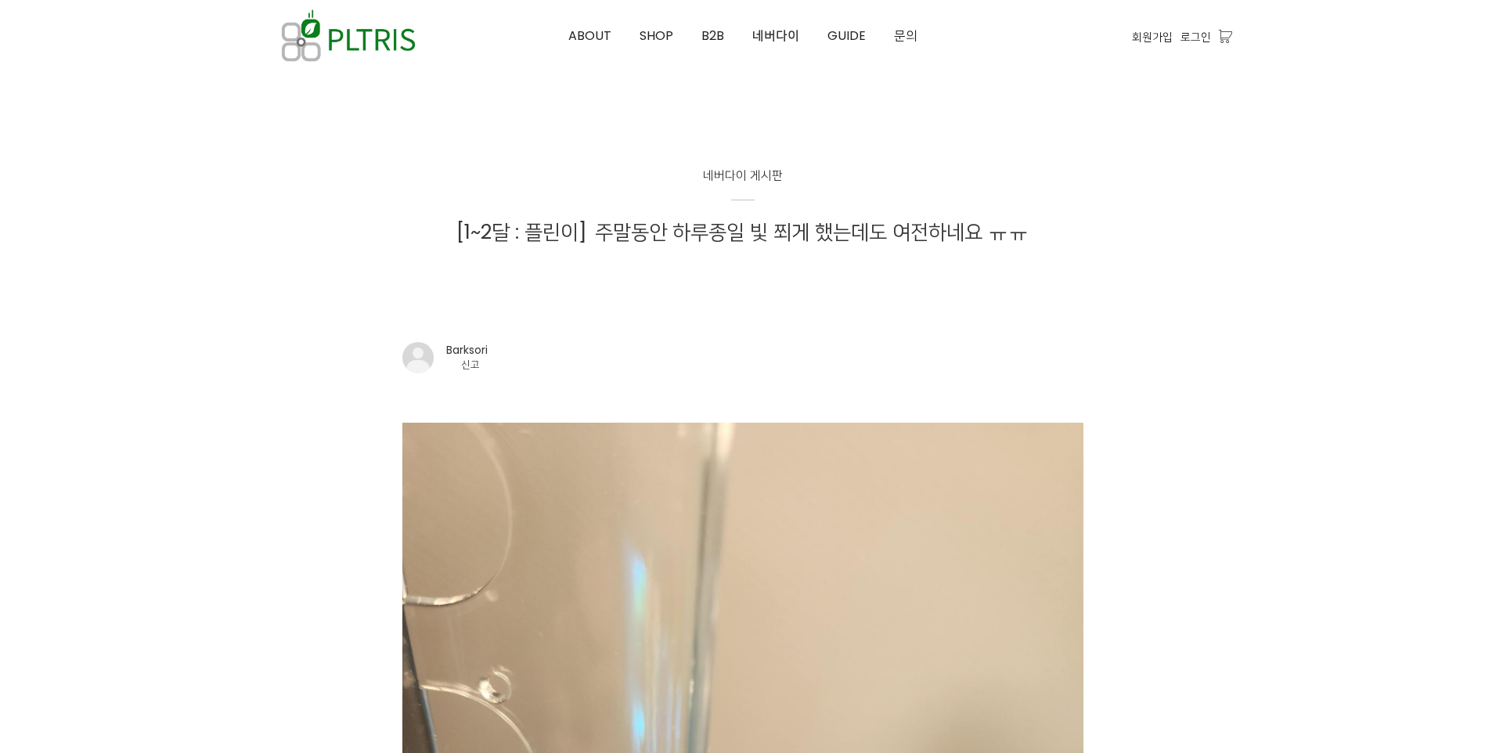 This screenshot has height=753, width=1485. I want to click on a: 회원가입, so click(1152, 37).